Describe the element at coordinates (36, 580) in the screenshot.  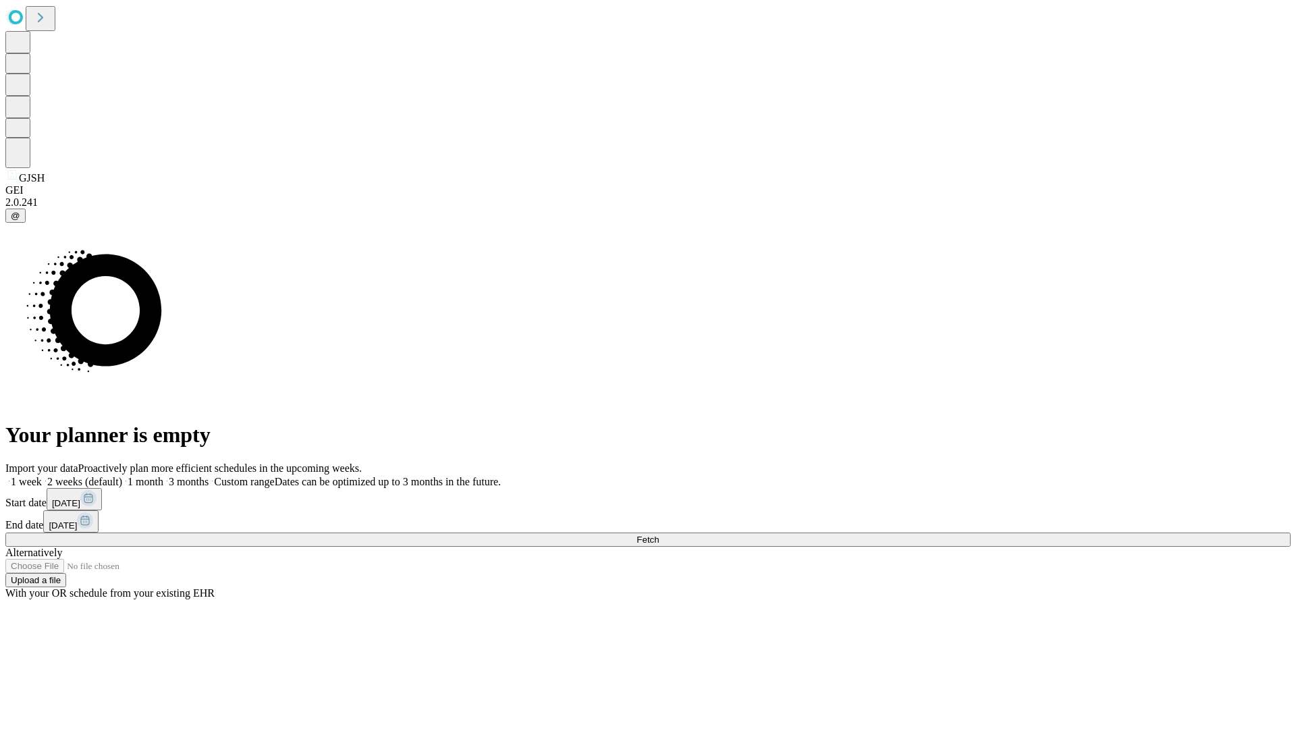
I see `button: Upload a file` at that location.